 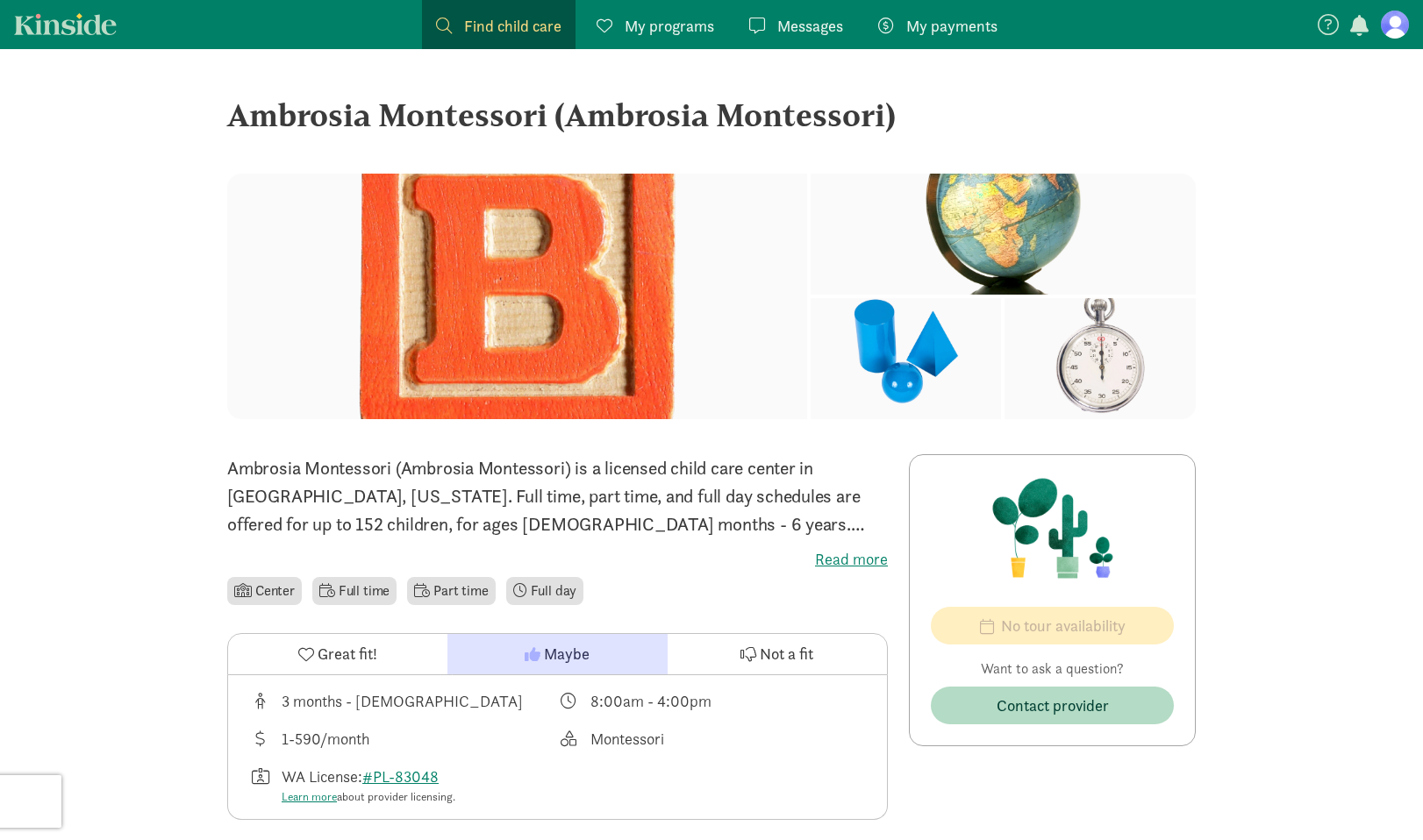 What do you see at coordinates (404, 784) in the screenshot?
I see `div: License number` at bounding box center [404, 784].